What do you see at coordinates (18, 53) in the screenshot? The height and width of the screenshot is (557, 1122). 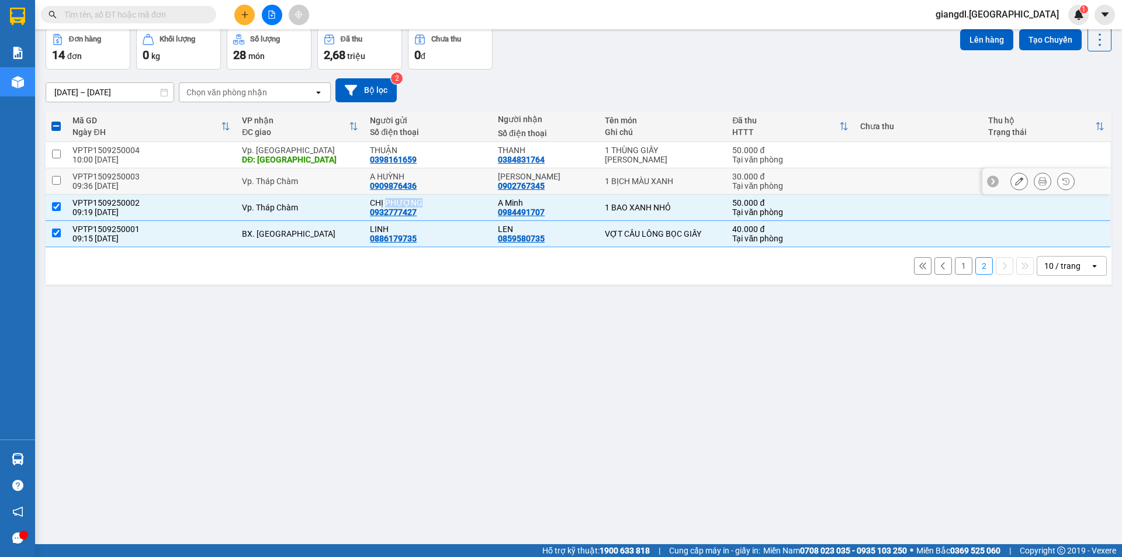 I see `img: solution-icon` at bounding box center [18, 53].